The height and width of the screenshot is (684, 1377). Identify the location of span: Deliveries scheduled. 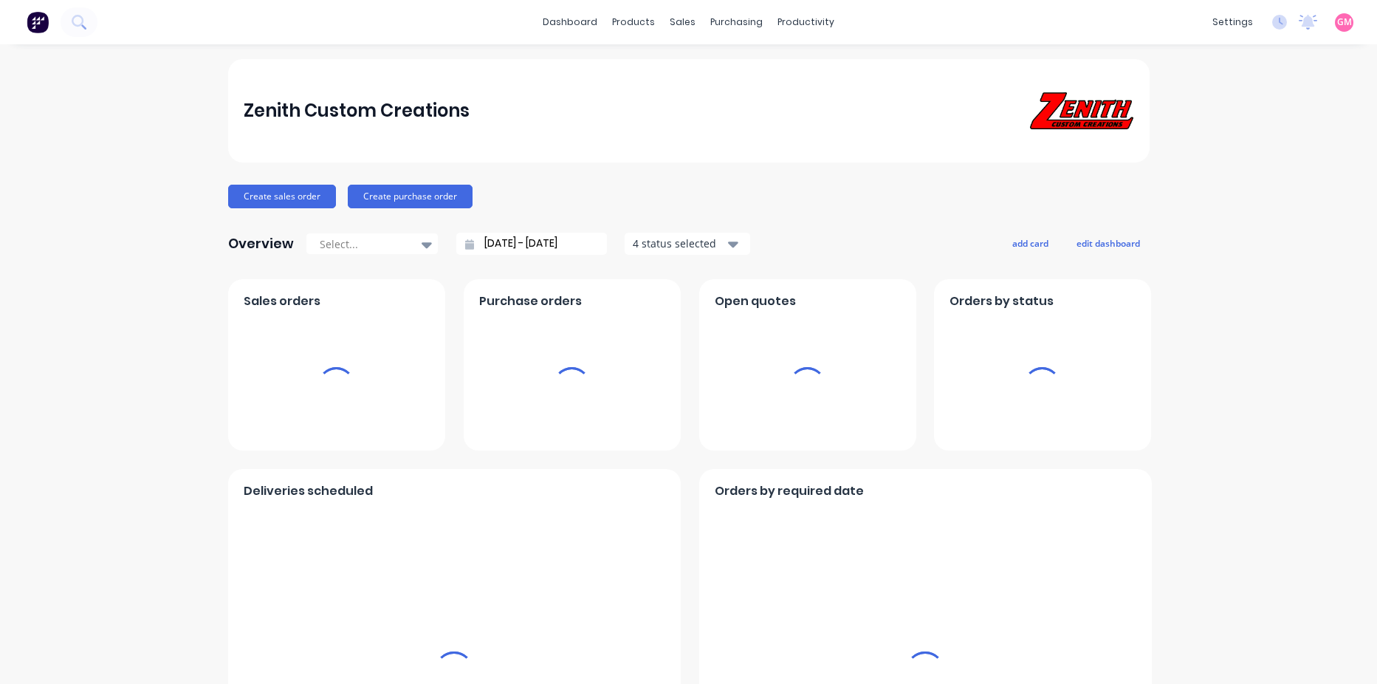
(308, 491).